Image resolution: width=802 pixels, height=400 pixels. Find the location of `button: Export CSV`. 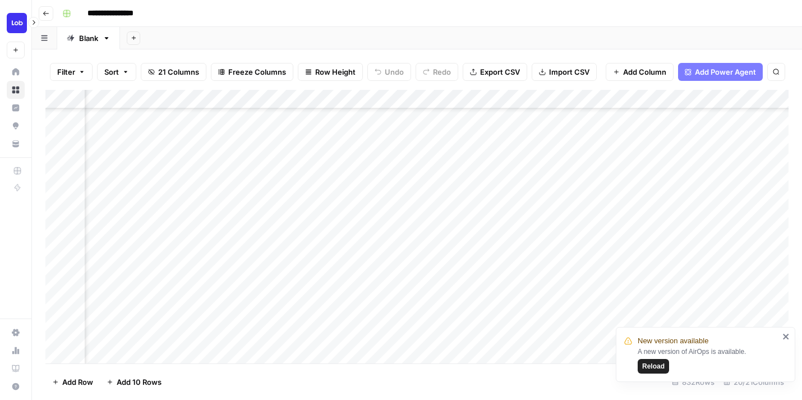

button: Export CSV is located at coordinates (495, 72).